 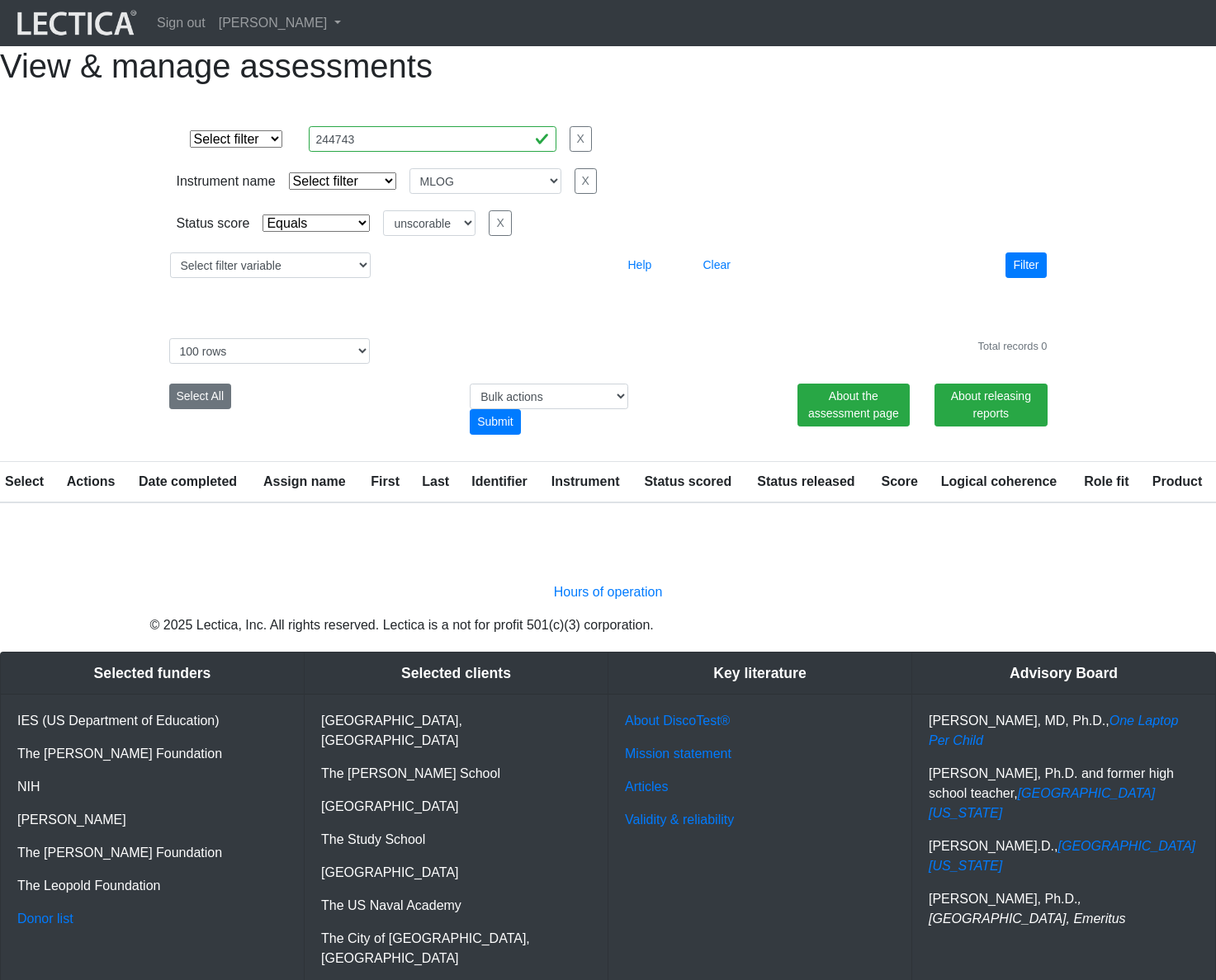 I want to click on div: Selected clients, so click(x=455, y=673).